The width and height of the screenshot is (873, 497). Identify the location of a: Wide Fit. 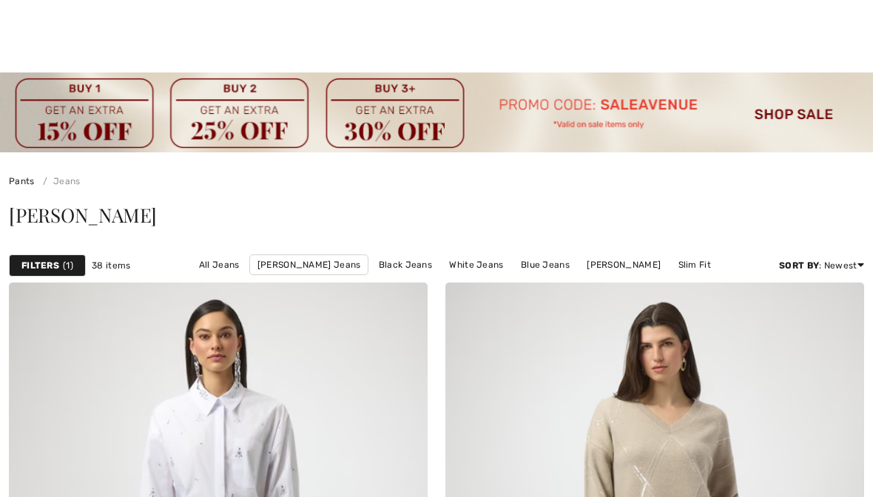
(421, 285).